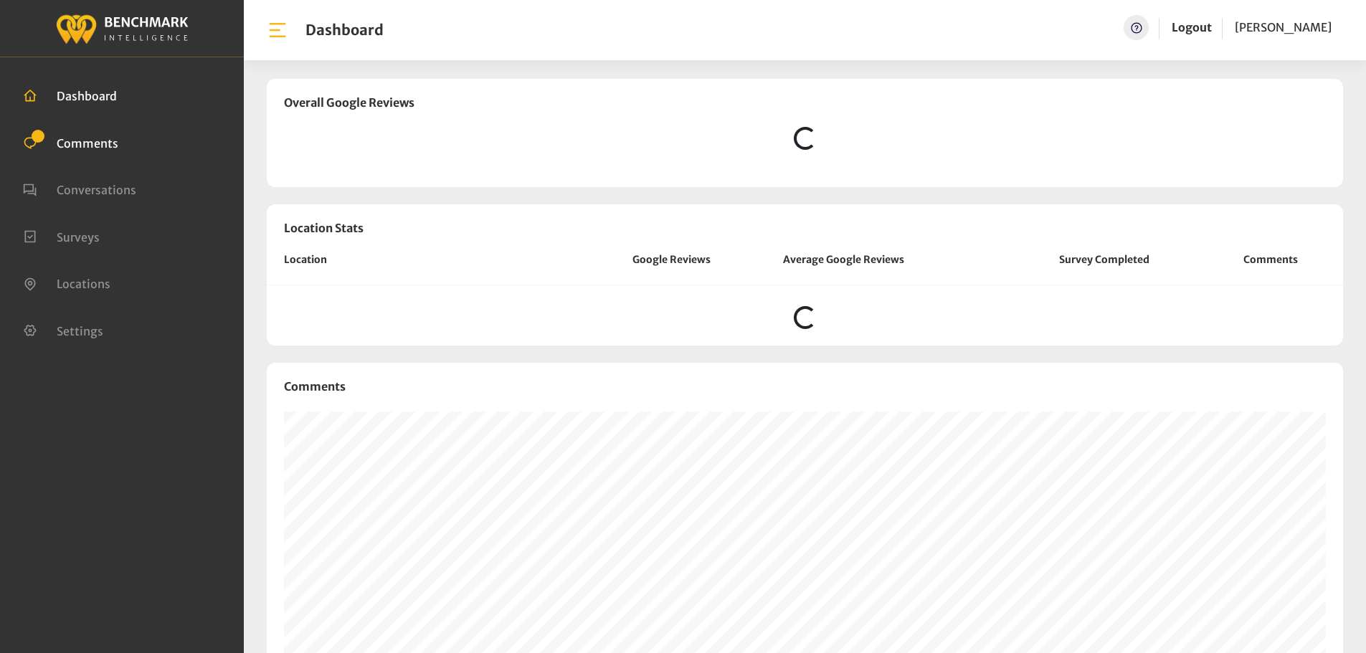  I want to click on h3: Location Stats, so click(804, 228).